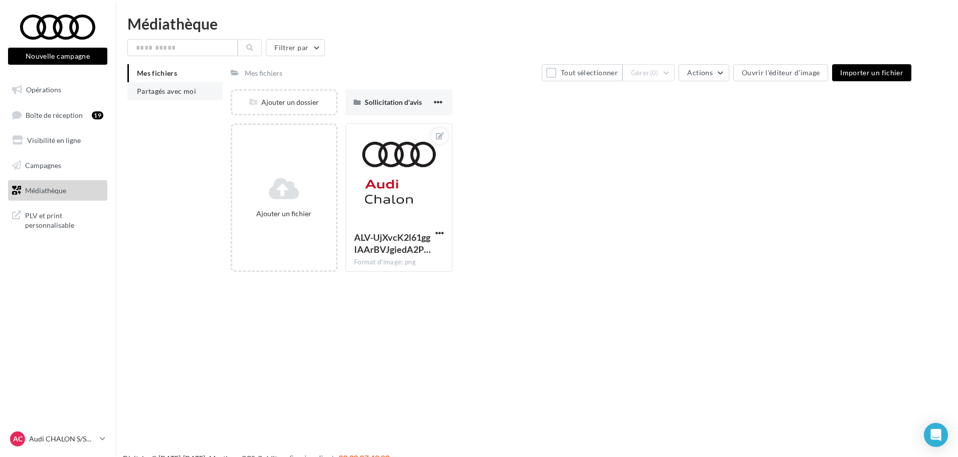 The image size is (958, 457). What do you see at coordinates (58, 166) in the screenshot?
I see `a: Campagnes` at bounding box center [58, 166].